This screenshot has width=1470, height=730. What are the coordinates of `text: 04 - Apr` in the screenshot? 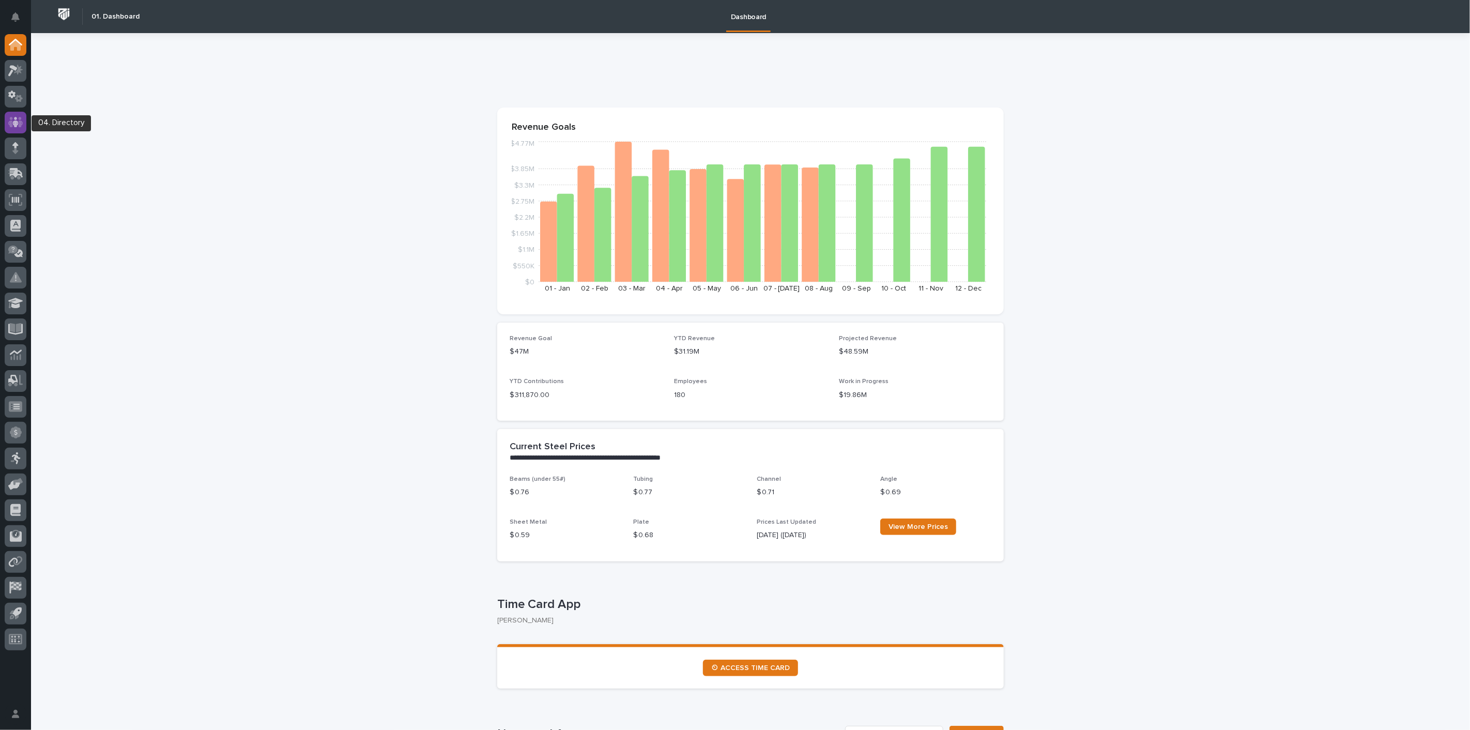 It's located at (669, 288).